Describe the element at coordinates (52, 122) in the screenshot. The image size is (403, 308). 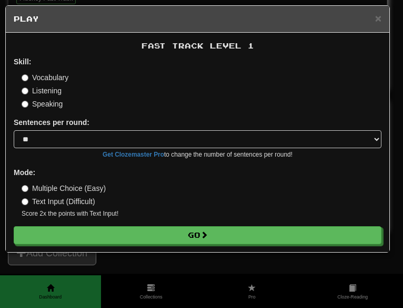
I see `label: Sentences per round:` at that location.